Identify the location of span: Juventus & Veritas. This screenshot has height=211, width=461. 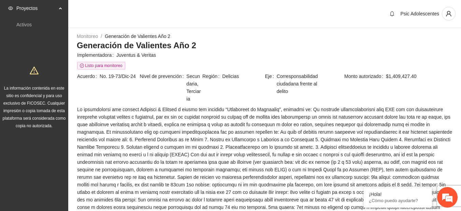
(284, 55).